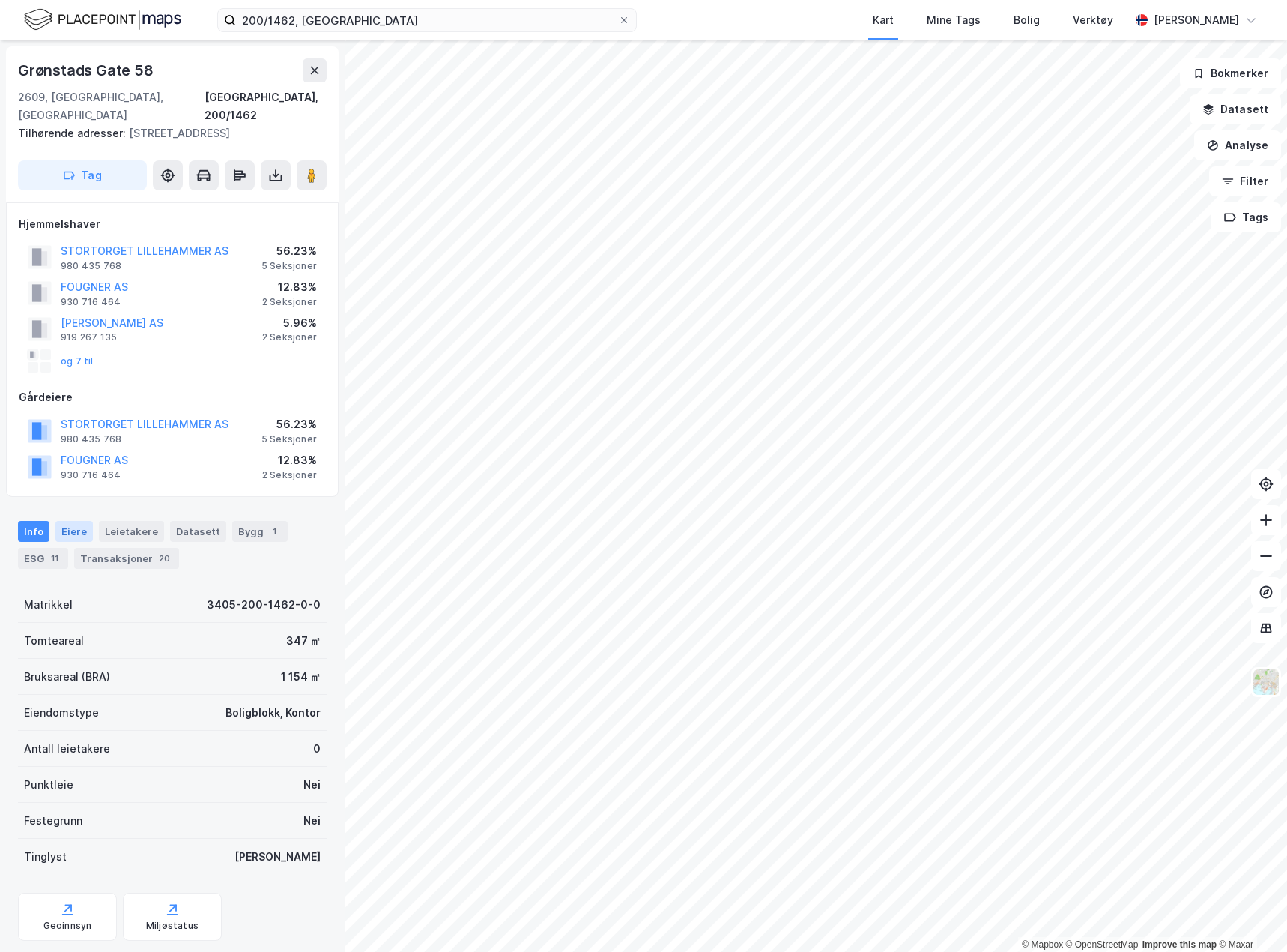  I want to click on button: Filter, so click(1245, 181).